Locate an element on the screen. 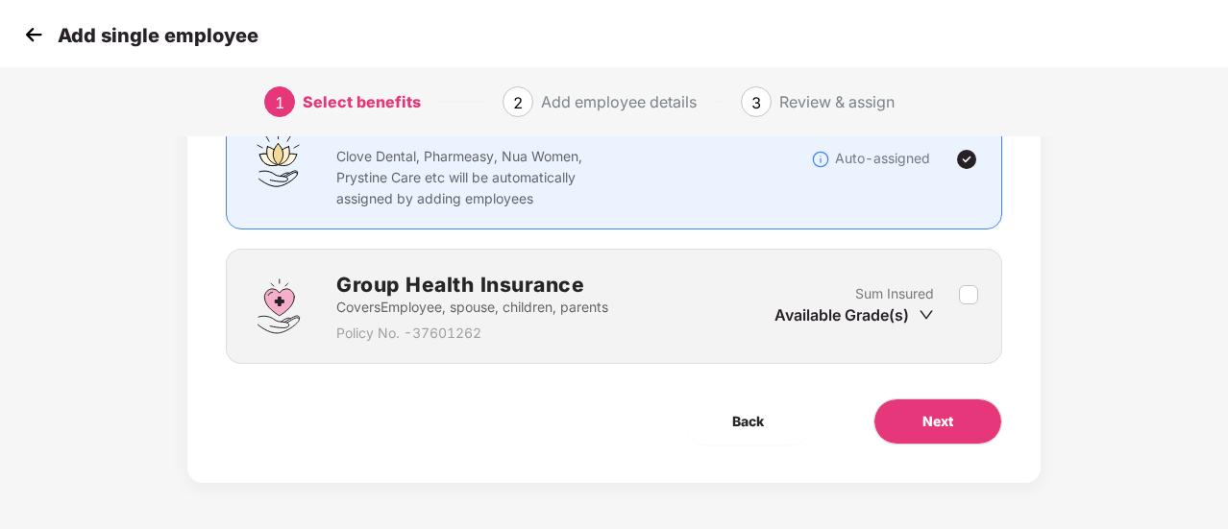 Image resolution: width=1228 pixels, height=529 pixels. div: Add employee details is located at coordinates (619, 102).